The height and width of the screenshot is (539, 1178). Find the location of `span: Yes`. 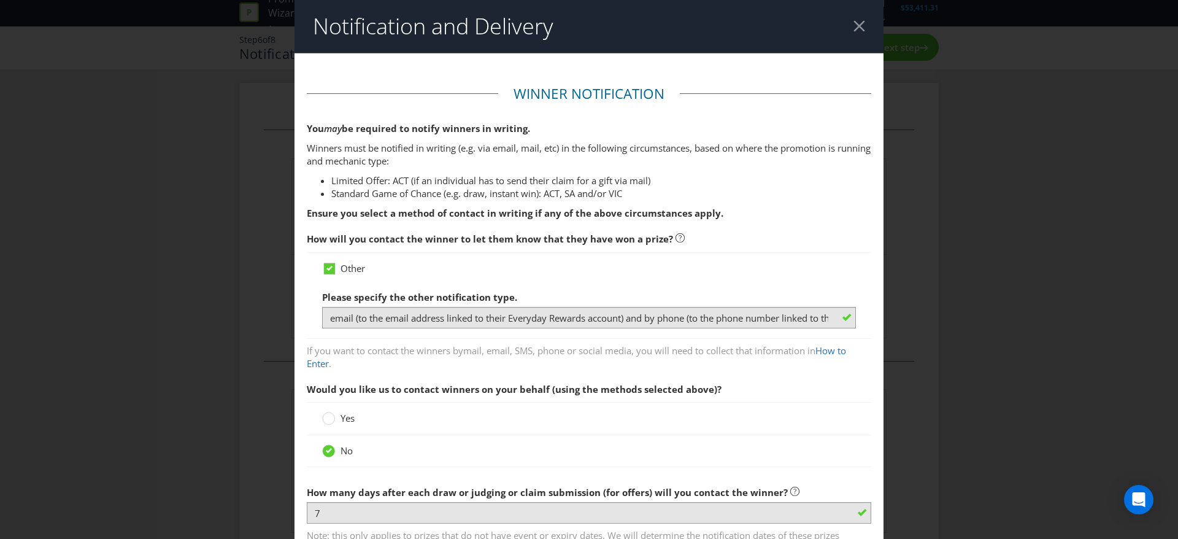

span: Yes is located at coordinates (347, 418).